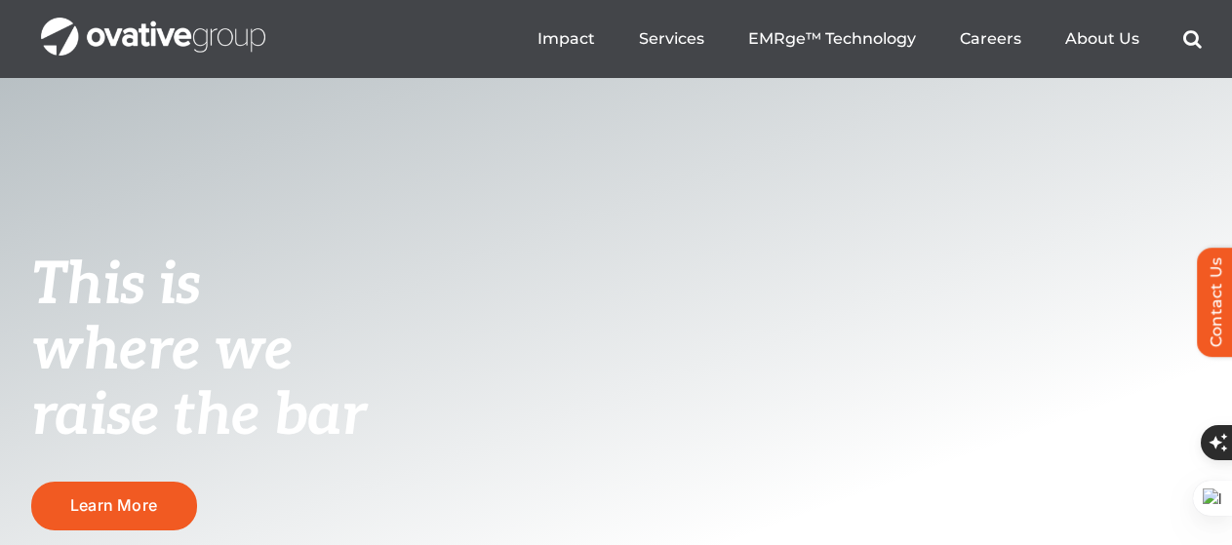 The image size is (1232, 545). What do you see at coordinates (1102, 39) in the screenshot?
I see `span: About Us` at bounding box center [1102, 39].